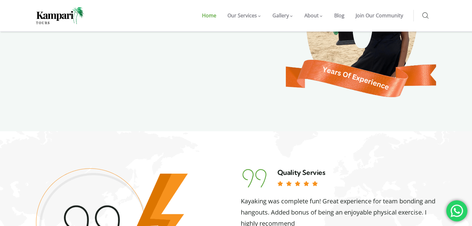  Describe the element at coordinates (379, 16) in the screenshot. I see `span: Join Our Community` at that location.